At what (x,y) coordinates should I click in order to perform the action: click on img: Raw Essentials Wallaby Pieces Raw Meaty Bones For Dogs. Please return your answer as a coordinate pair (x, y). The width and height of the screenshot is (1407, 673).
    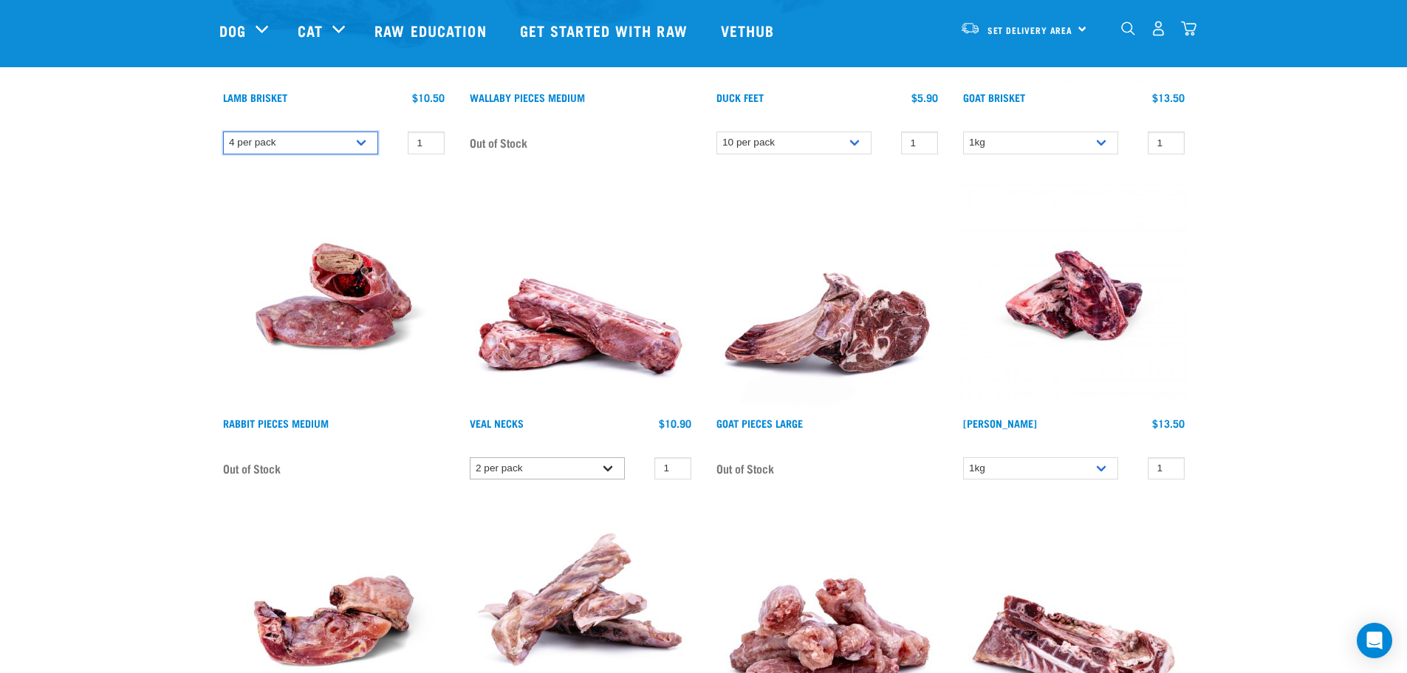
    Looking at the image, I should click on (334, 295).